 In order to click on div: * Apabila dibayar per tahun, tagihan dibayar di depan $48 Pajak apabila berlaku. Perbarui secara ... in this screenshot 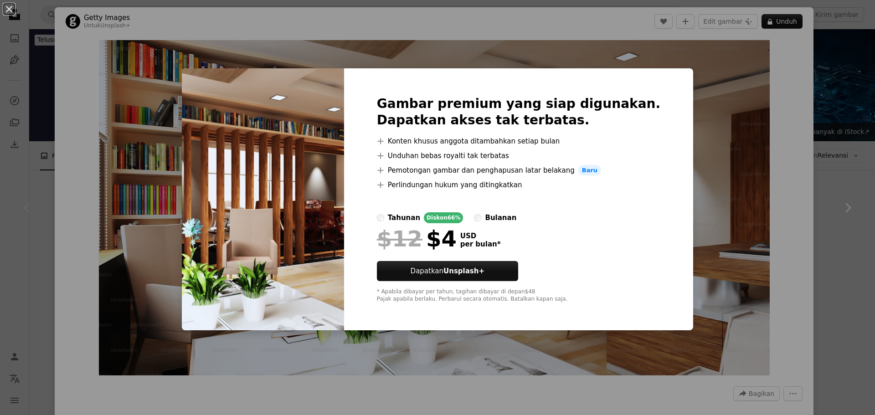, I will do `click(519, 296)`.